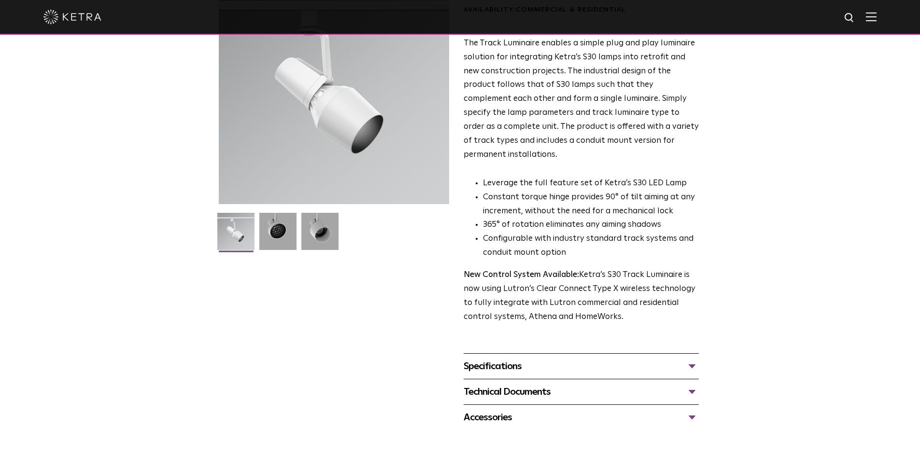 This screenshot has width=920, height=456. What do you see at coordinates (591, 184) in the screenshot?
I see `li: Leverage the full feature set of Ketra’s S30 LED Lamp` at bounding box center [591, 184].